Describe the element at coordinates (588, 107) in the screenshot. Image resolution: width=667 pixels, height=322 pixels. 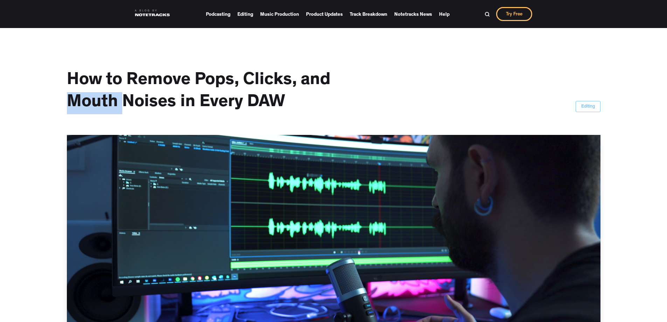
I see `div: Editing` at that location.